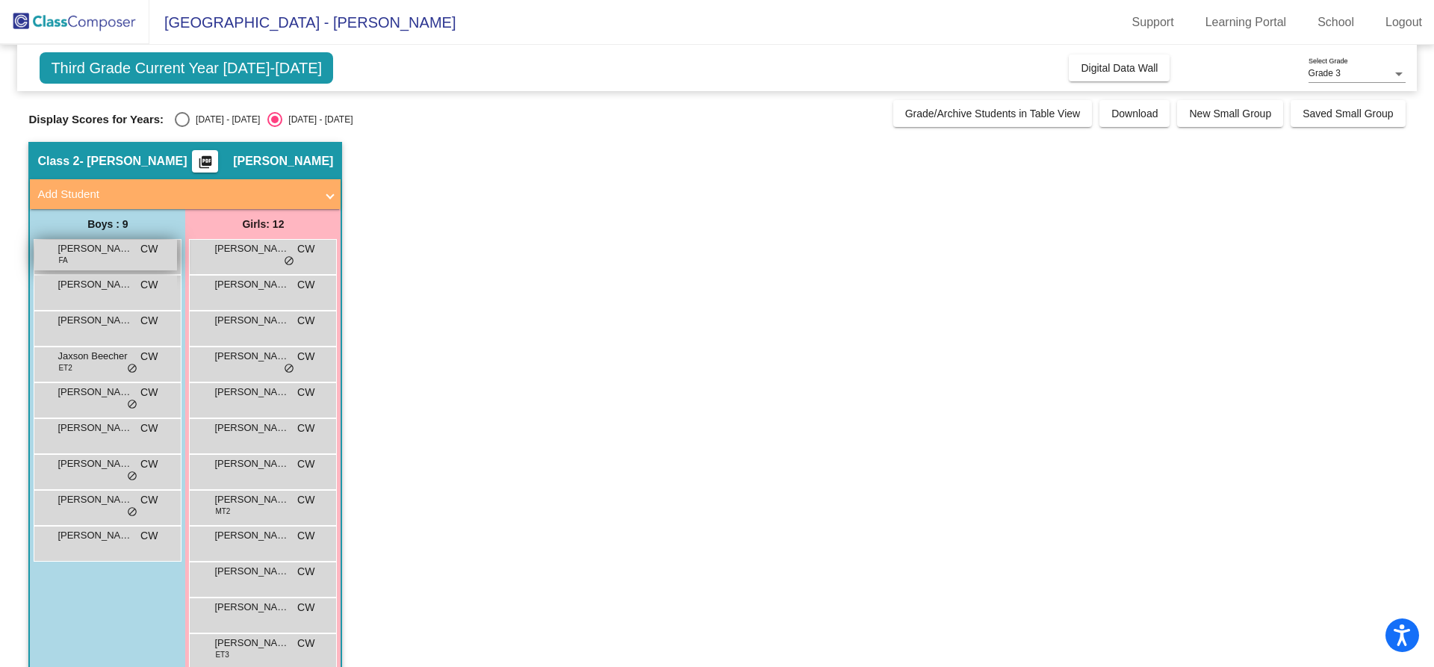  What do you see at coordinates (1245, 22) in the screenshot?
I see `a: Learning Portal` at bounding box center [1245, 22].